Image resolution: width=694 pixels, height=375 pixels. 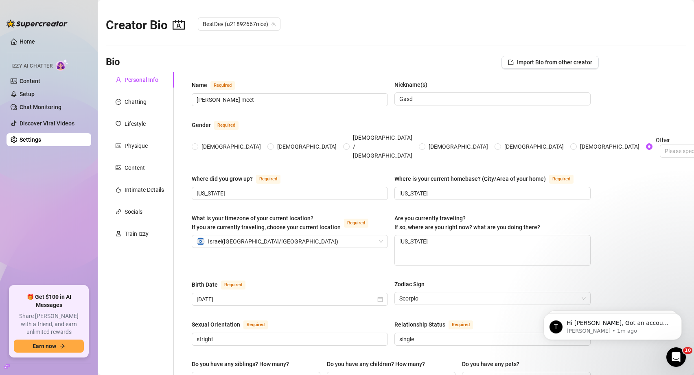 What do you see at coordinates (239, 24) in the screenshot?
I see `span: BestDev (u21892667nice)` at bounding box center [239, 24].